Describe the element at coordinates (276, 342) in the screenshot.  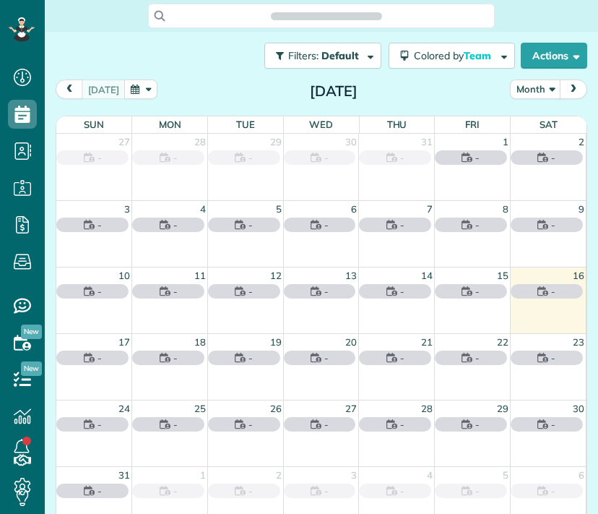
I see `a: 19` at that location.